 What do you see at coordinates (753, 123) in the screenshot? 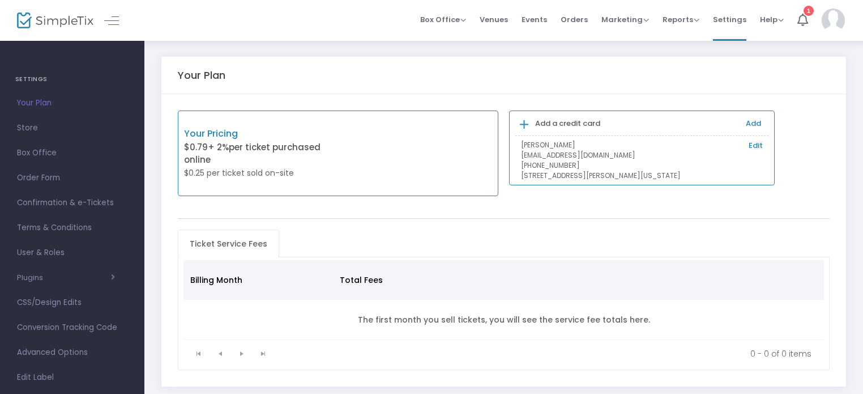
I see `a: Add` at bounding box center [753, 123].